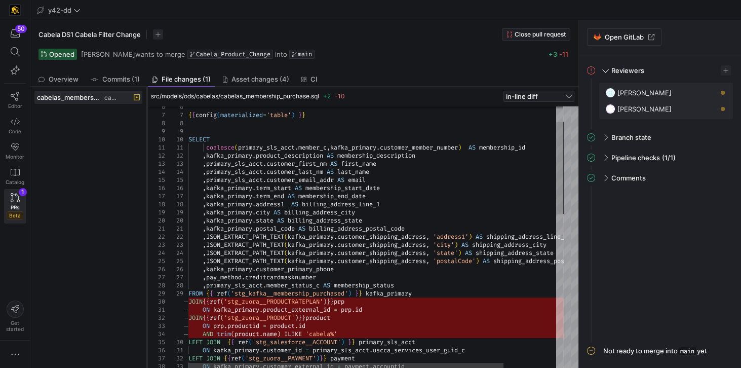 The height and width of the screenshot is (368, 741). I want to click on button: y42-dd, so click(59, 10).